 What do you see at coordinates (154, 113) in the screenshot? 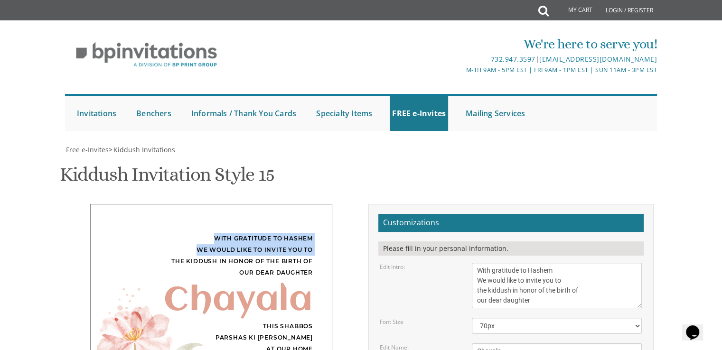
I see `a: Benchers` at bounding box center [154, 113].